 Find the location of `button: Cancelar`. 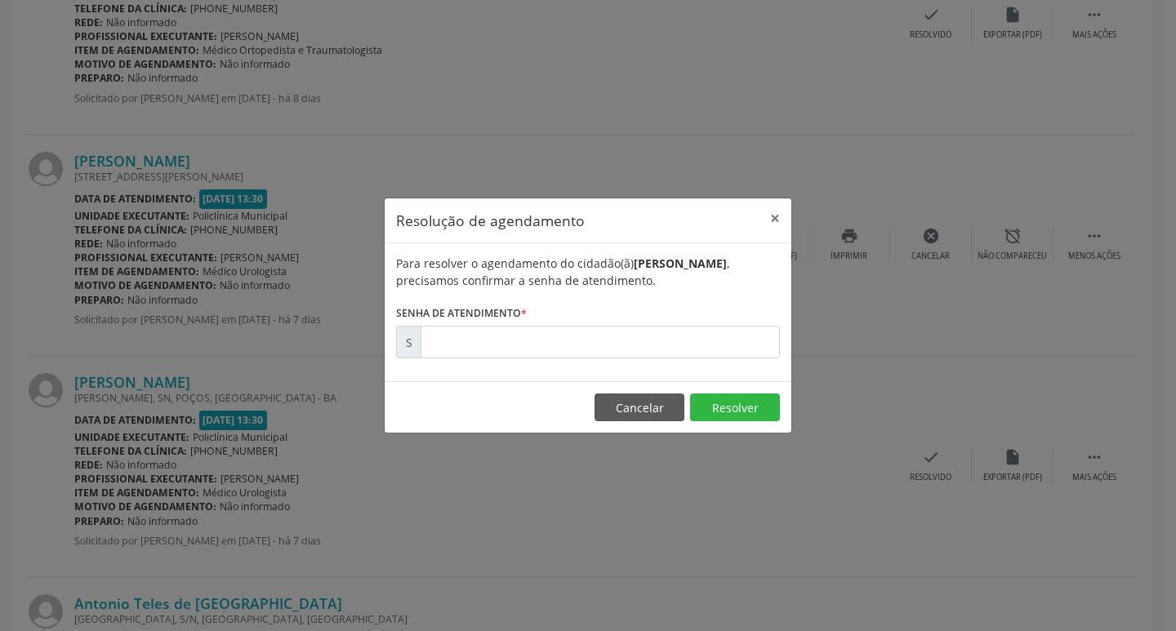

button: Cancelar is located at coordinates (640, 408).